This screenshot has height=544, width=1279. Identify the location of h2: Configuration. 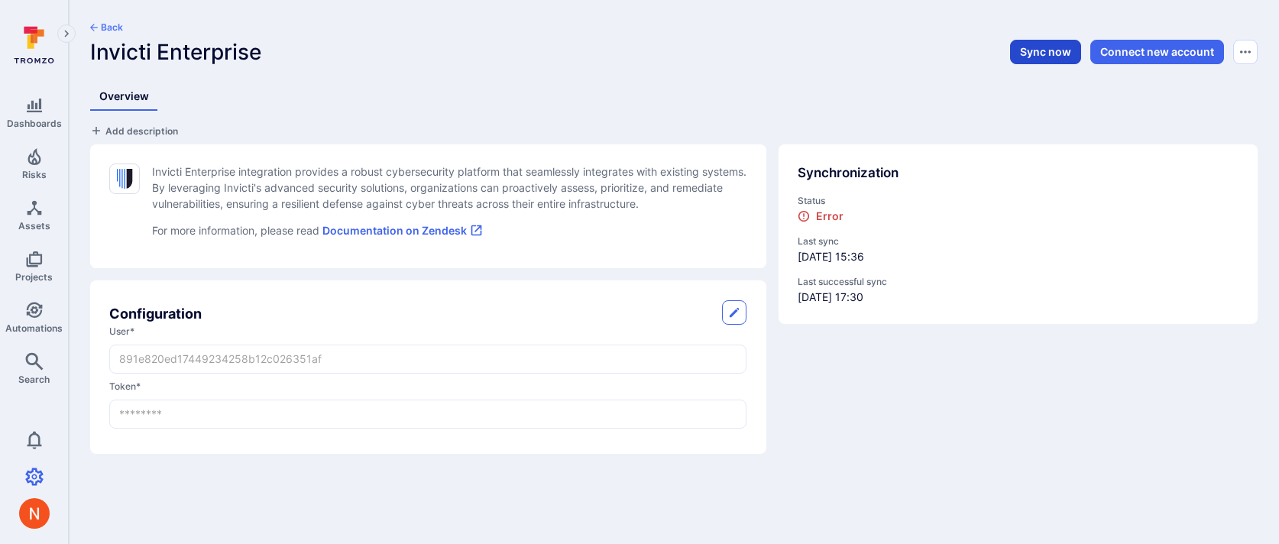
(155, 313).